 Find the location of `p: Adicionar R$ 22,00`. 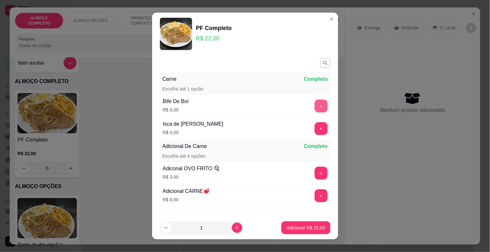

p: Adicionar R$ 22,00 is located at coordinates (305, 228).